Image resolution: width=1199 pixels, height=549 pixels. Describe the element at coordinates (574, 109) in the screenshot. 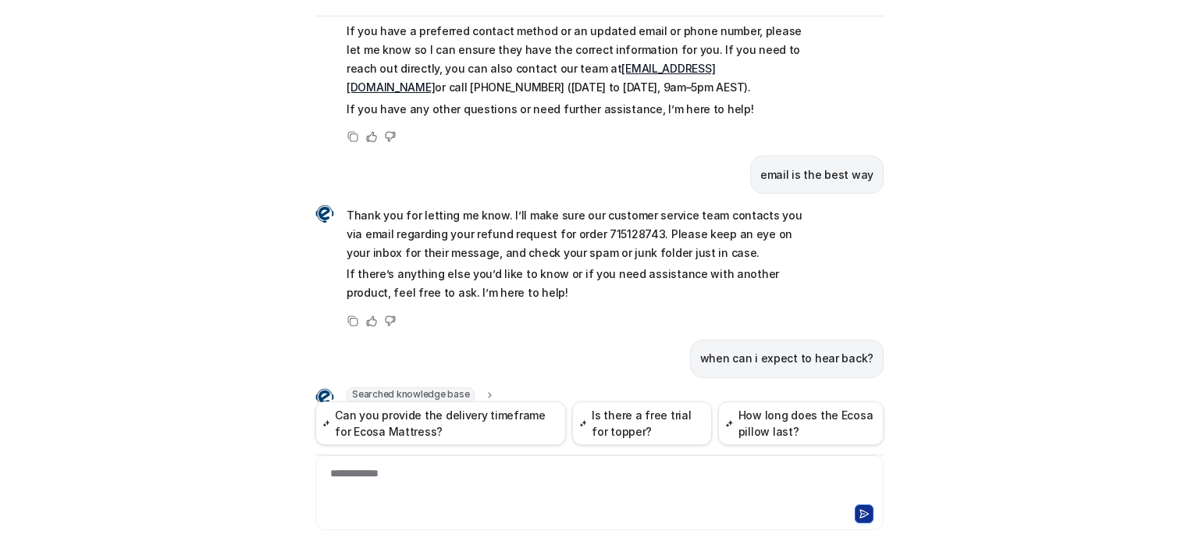

I see `p: If you have any other questions or need further assistance, I’m here to help!` at that location.